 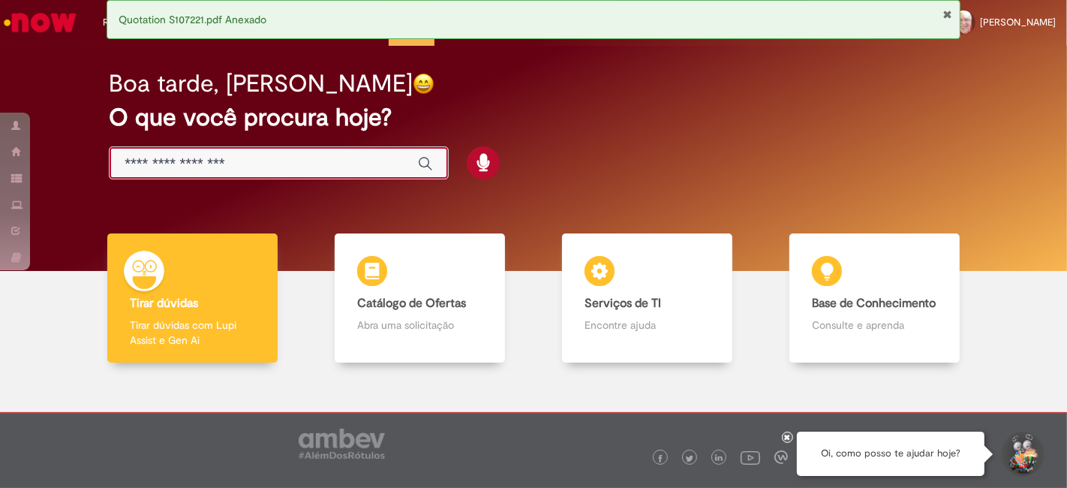 What do you see at coordinates (690, 459) in the screenshot?
I see `img: logo_footer_twitter.png` at bounding box center [690, 459].